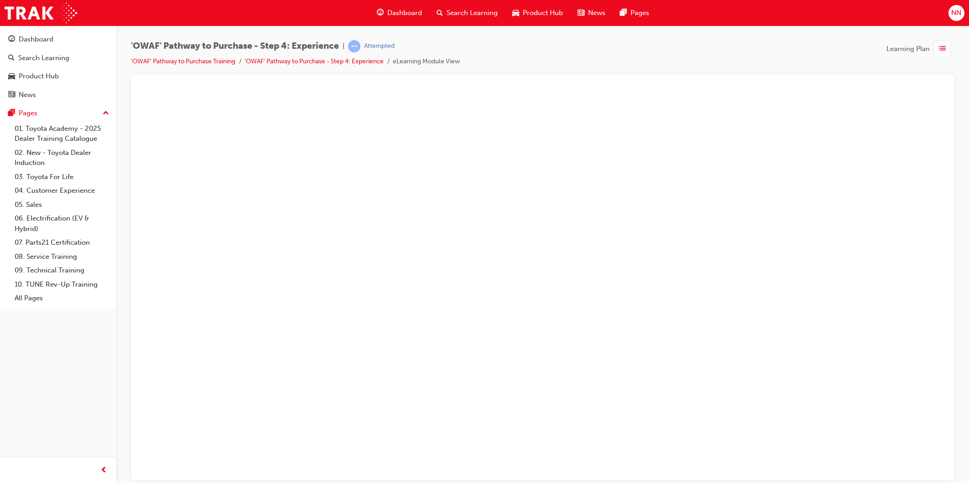  I want to click on div: Search Learning, so click(44, 58).